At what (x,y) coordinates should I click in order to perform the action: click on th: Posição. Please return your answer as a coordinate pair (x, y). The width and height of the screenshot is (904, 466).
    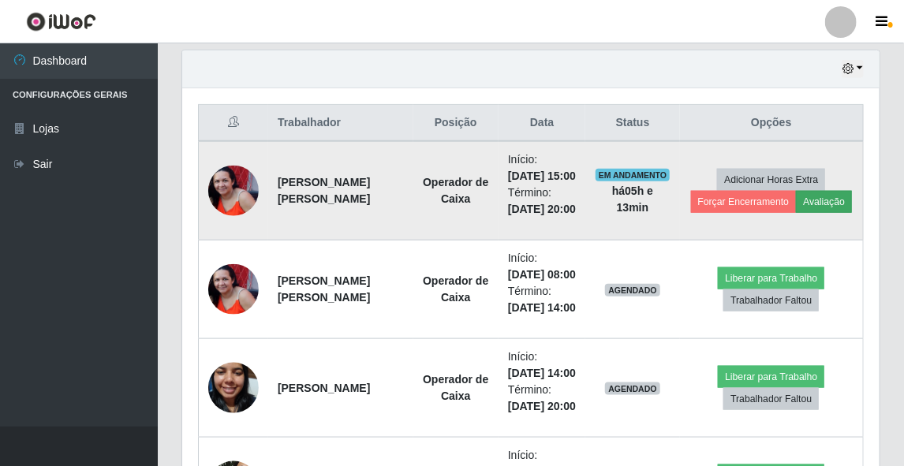
    Looking at the image, I should click on (456, 123).